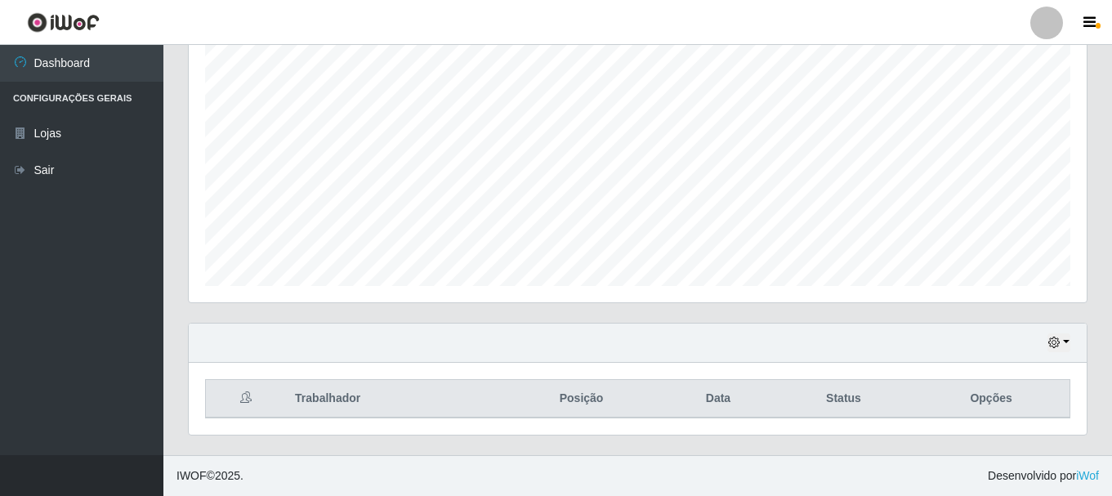 Image resolution: width=1112 pixels, height=496 pixels. What do you see at coordinates (210, 476) in the screenshot?
I see `span: © 2025 .` at bounding box center [210, 476].